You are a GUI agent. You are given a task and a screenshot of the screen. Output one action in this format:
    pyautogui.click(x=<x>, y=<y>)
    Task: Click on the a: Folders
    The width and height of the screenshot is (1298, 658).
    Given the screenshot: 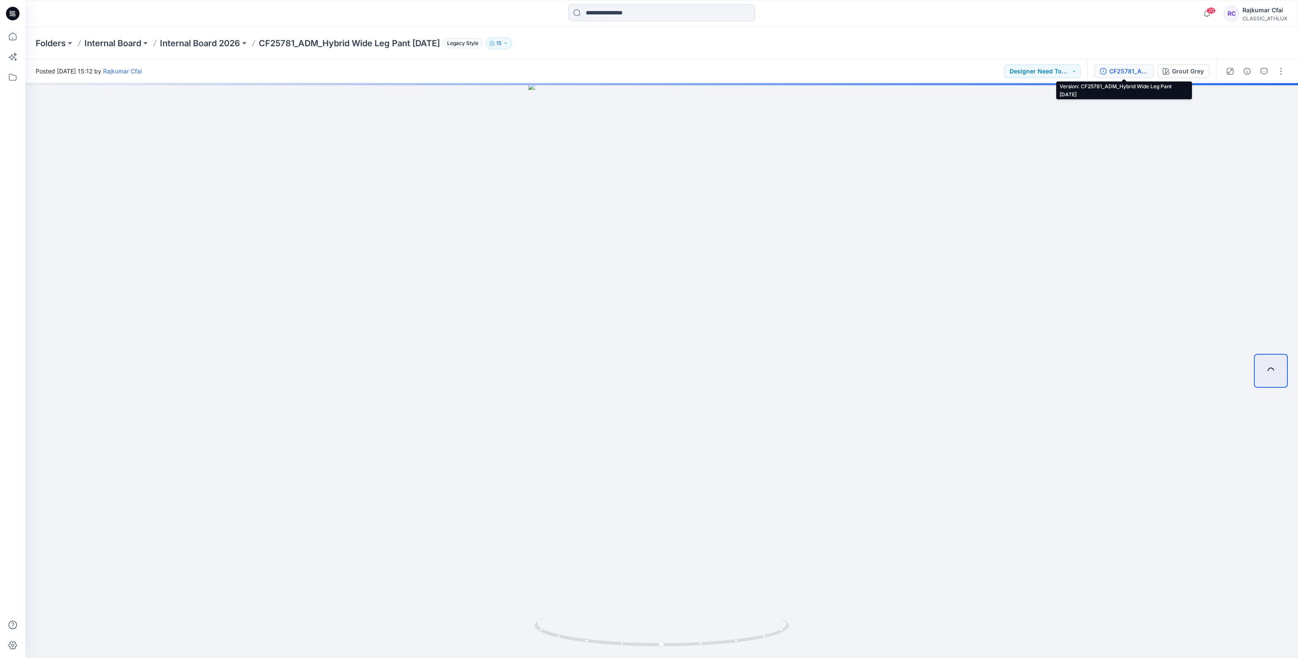 What is the action you would take?
    pyautogui.click(x=50, y=43)
    